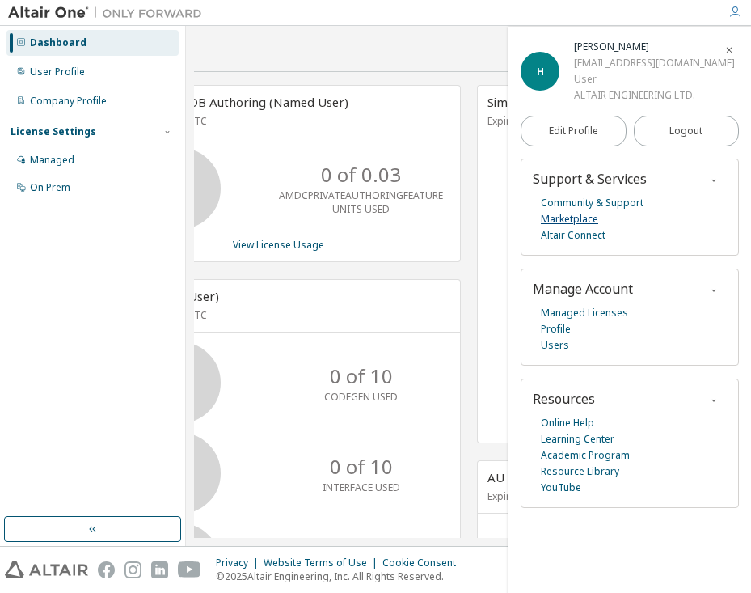 The width and height of the screenshot is (751, 593). Describe the element at coordinates (50, 188) in the screenshot. I see `div: On Prem` at that location.